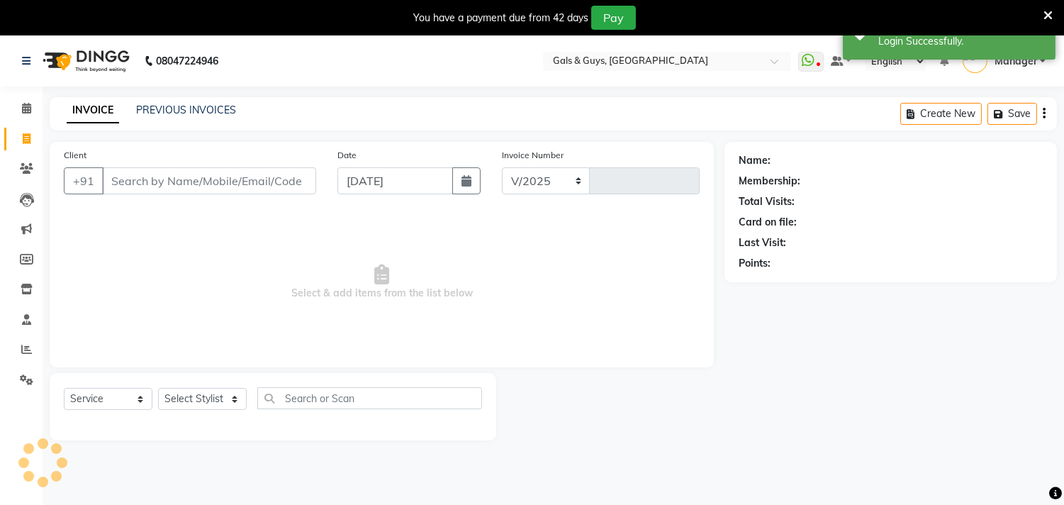 The image size is (1064, 505). What do you see at coordinates (975, 60) in the screenshot?
I see `img: Manager` at bounding box center [975, 60].